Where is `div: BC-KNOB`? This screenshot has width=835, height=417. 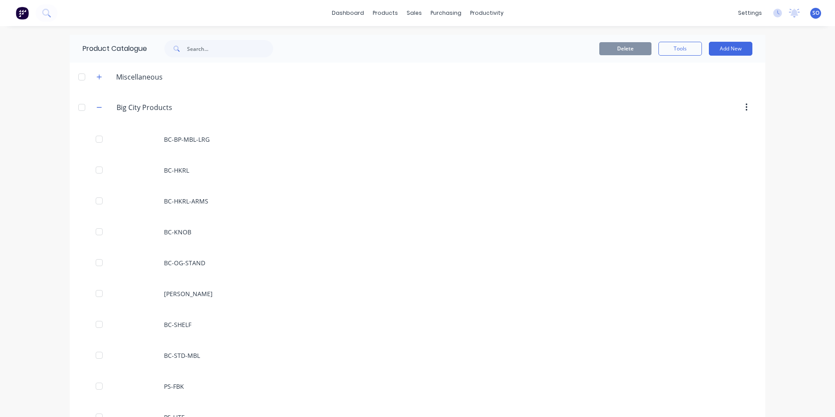 div: BC-KNOB is located at coordinates (417, 232).